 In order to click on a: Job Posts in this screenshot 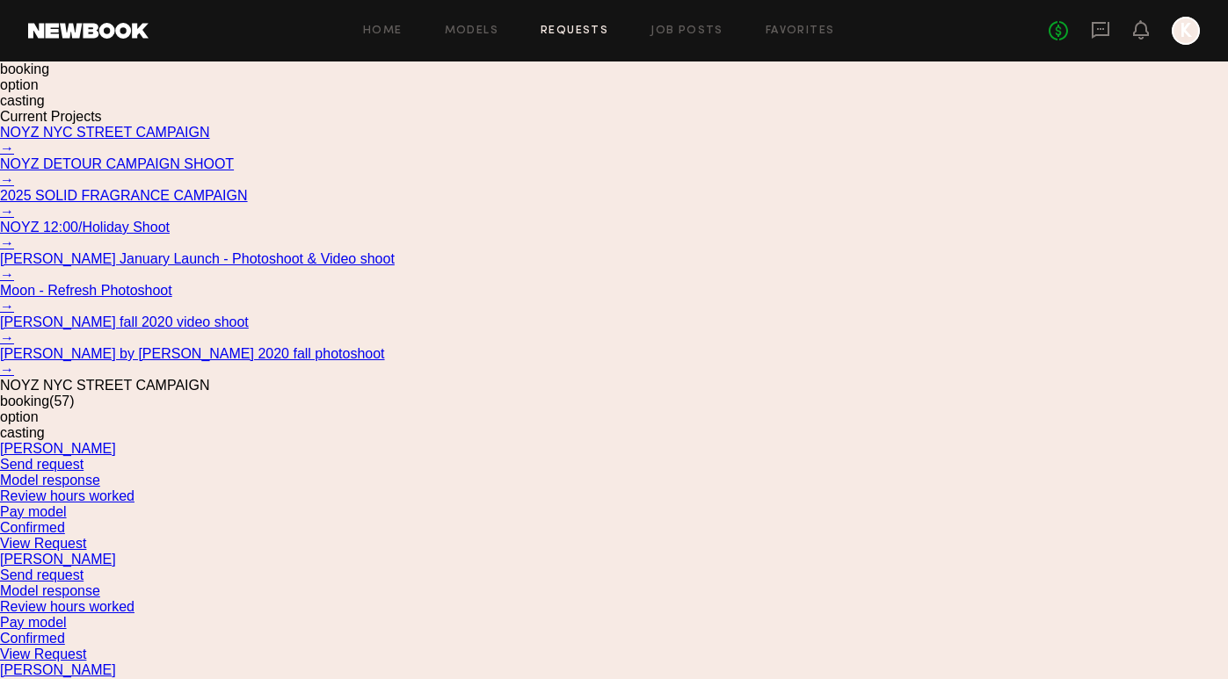, I will do `click(686, 31)`.